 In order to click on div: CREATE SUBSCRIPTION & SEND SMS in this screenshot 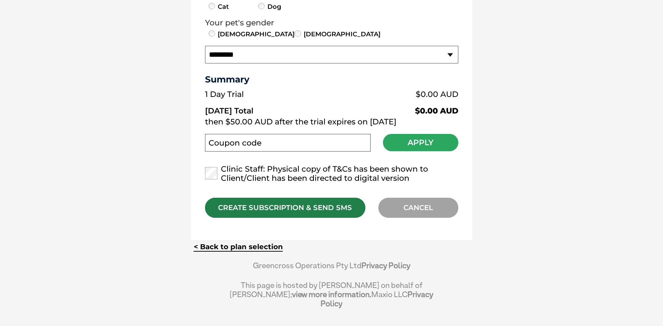, I will do `click(285, 207)`.